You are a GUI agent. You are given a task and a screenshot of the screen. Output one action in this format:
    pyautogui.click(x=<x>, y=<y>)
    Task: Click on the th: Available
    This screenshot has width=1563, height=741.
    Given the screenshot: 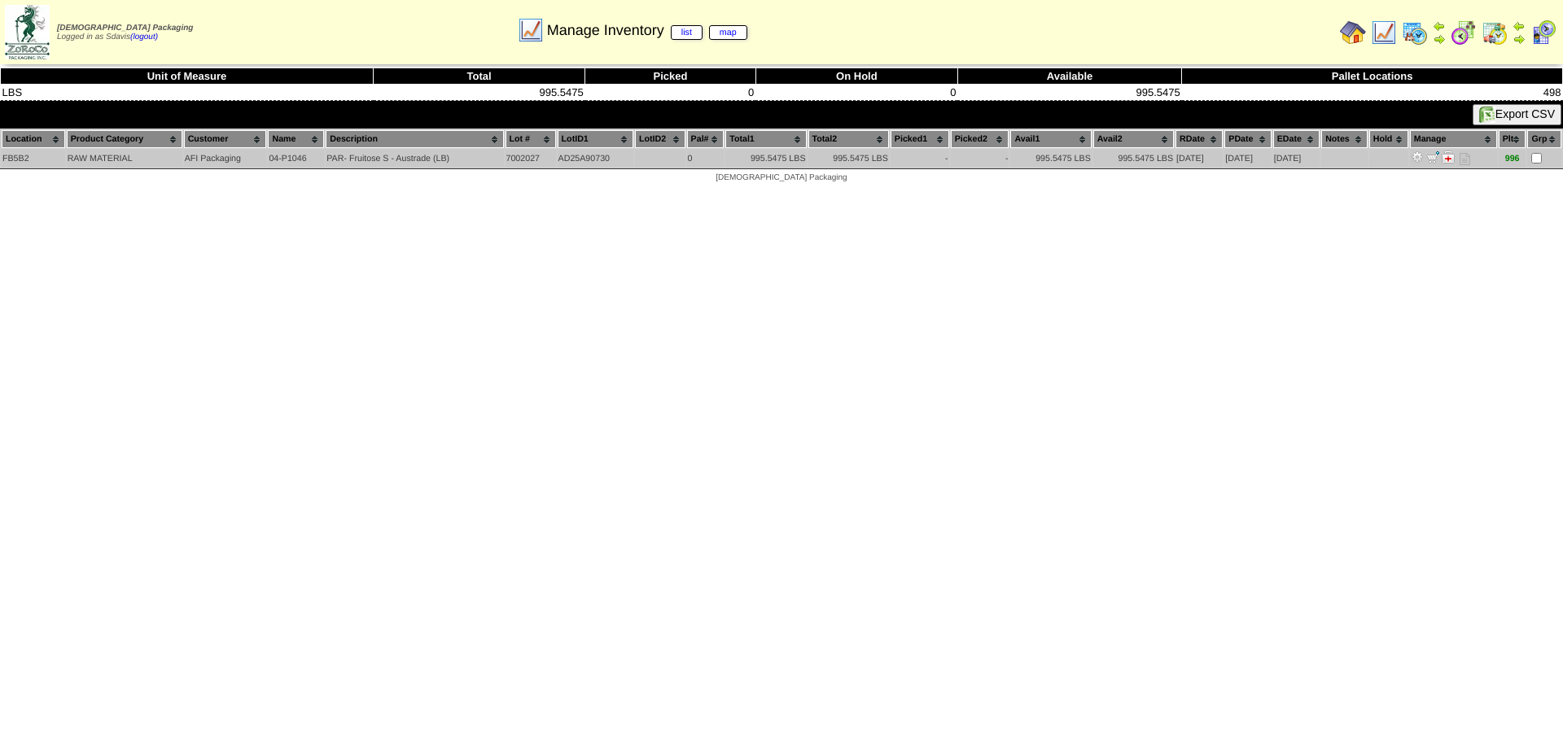 What is the action you would take?
    pyautogui.click(x=1069, y=76)
    